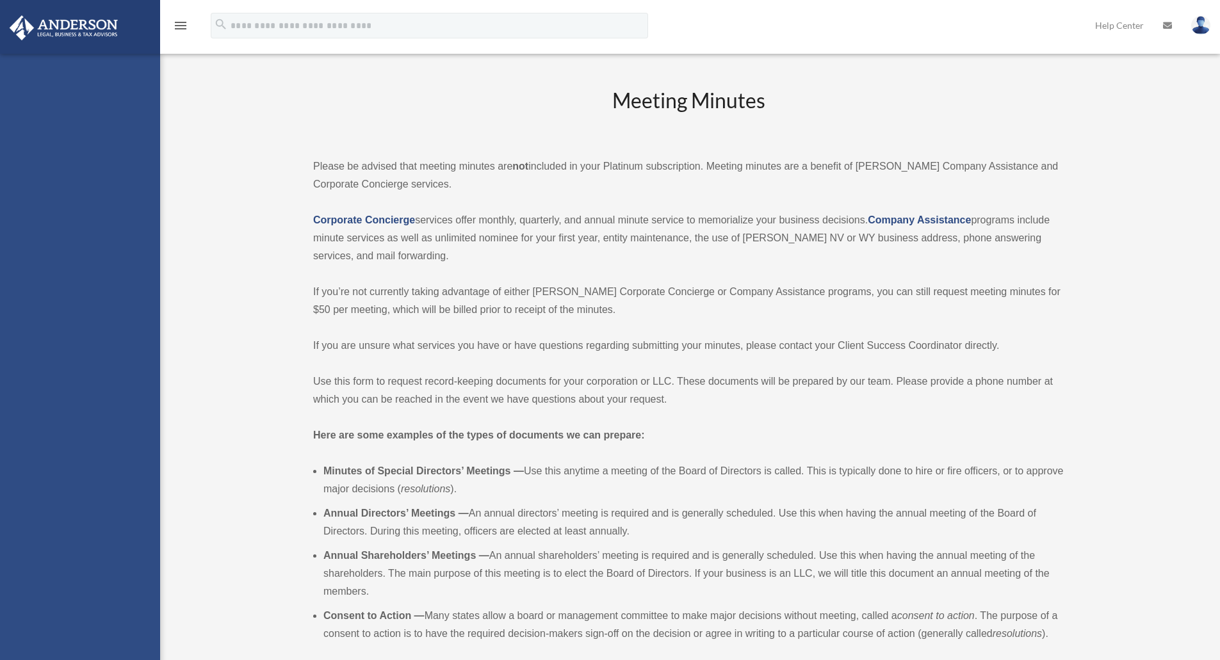 This screenshot has height=660, width=1220. I want to click on h2: Meeting Minutes, so click(688, 113).